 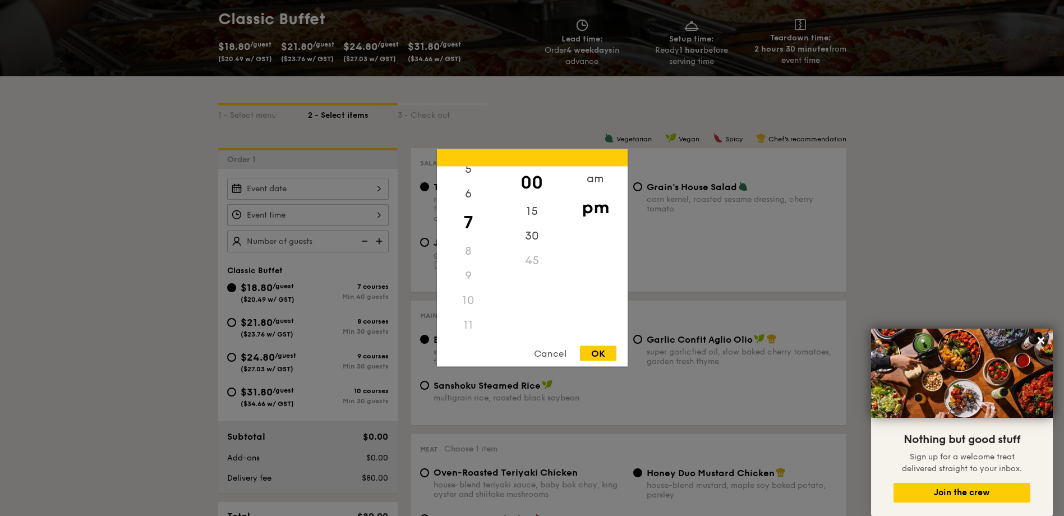 I want to click on span: Nothing but good stuff, so click(x=962, y=440).